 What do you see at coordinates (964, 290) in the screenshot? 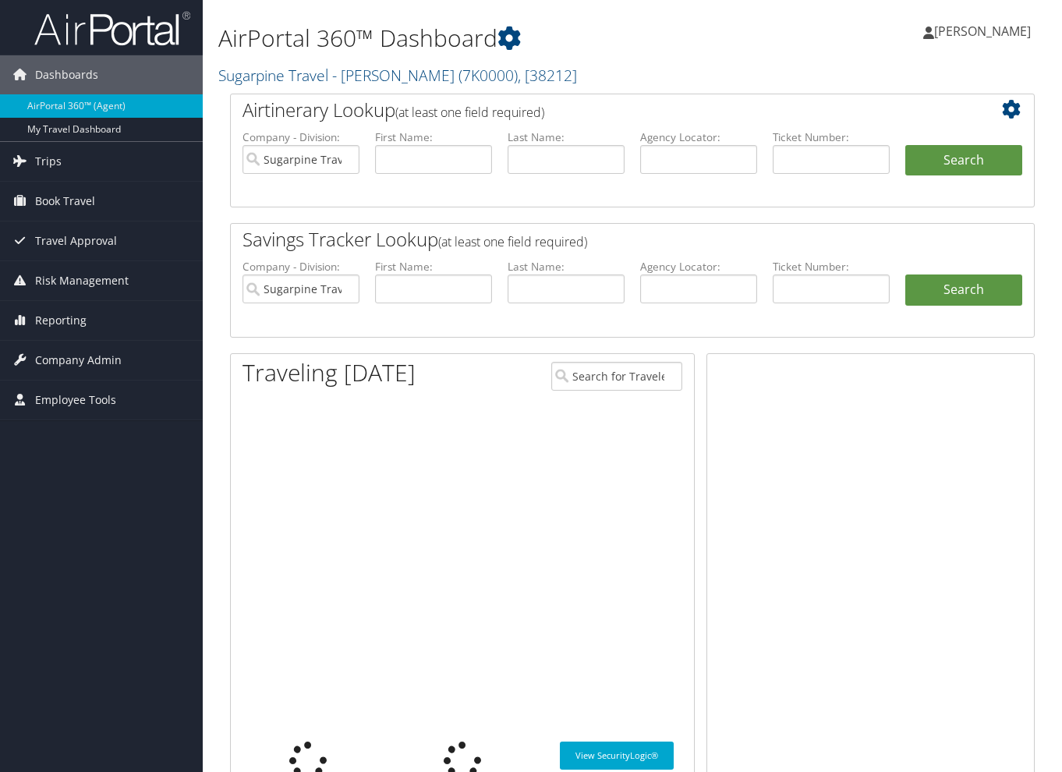
I see `a: Search` at bounding box center [964, 290].